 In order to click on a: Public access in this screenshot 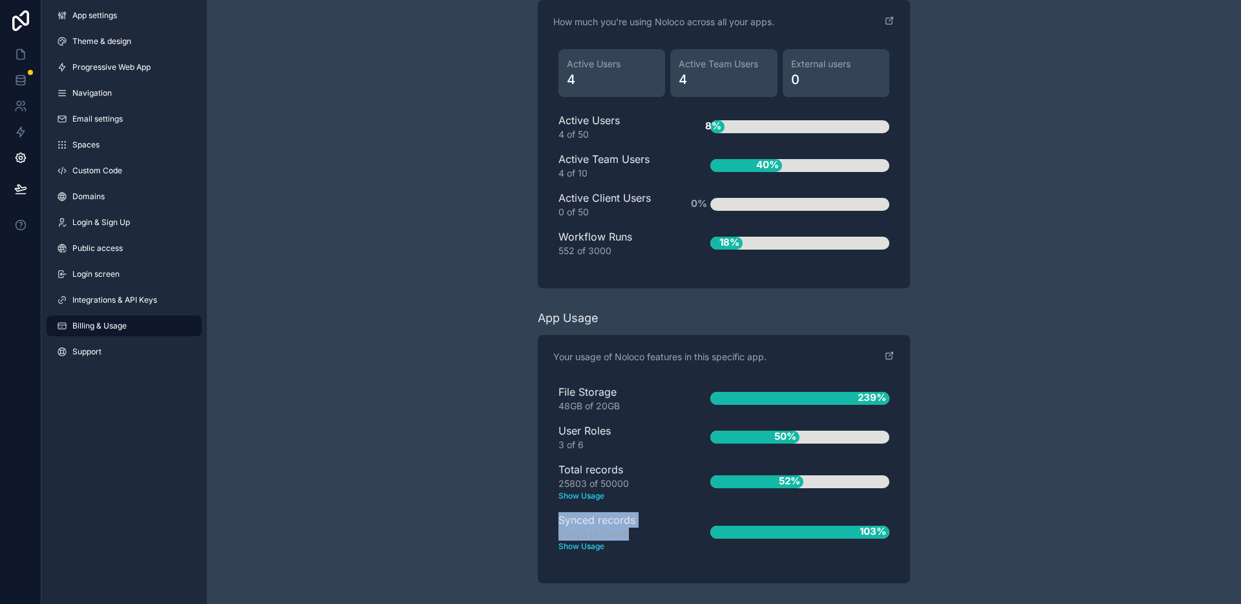, I will do `click(124, 248)`.